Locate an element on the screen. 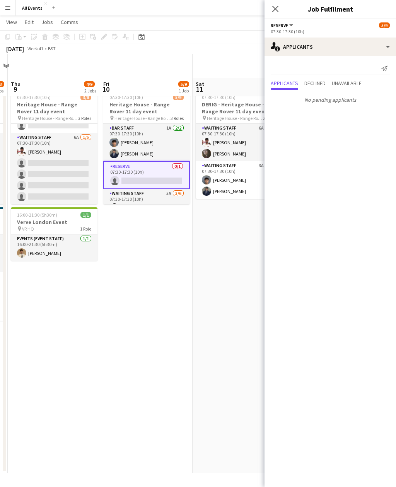 Image resolution: width=396 pixels, height=487 pixels. span: Fri is located at coordinates (106, 84).